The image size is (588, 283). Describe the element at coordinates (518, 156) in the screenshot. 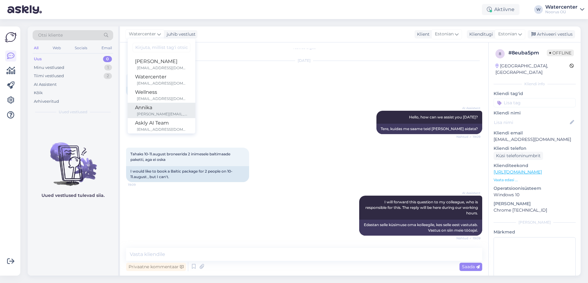

I see `div: Küsi telefoninumbrit` at that location.